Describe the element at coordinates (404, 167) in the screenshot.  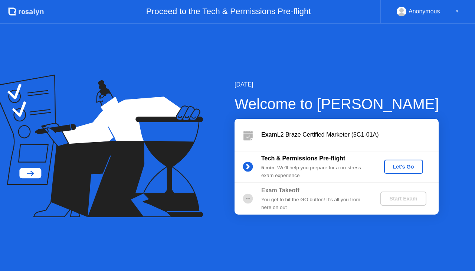
I see `button: Let's Go` at that location.